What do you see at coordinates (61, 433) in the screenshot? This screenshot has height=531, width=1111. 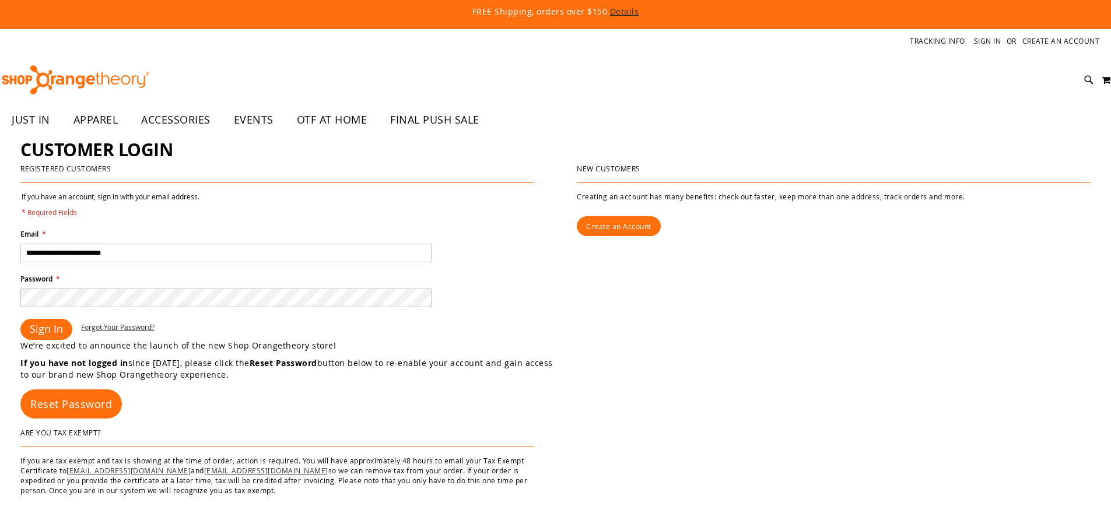 I see `strong: Are You Tax Exempt?` at bounding box center [61, 433].